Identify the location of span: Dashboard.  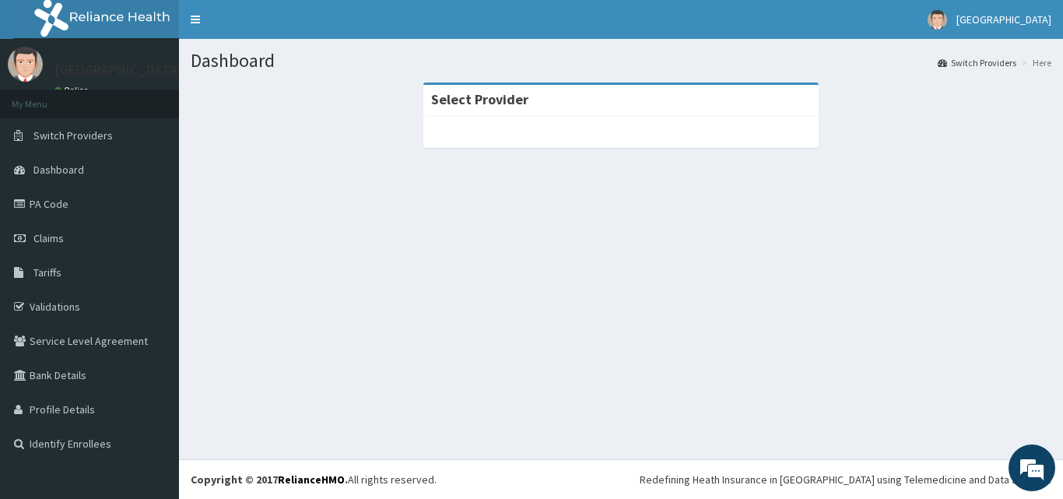
(58, 170).